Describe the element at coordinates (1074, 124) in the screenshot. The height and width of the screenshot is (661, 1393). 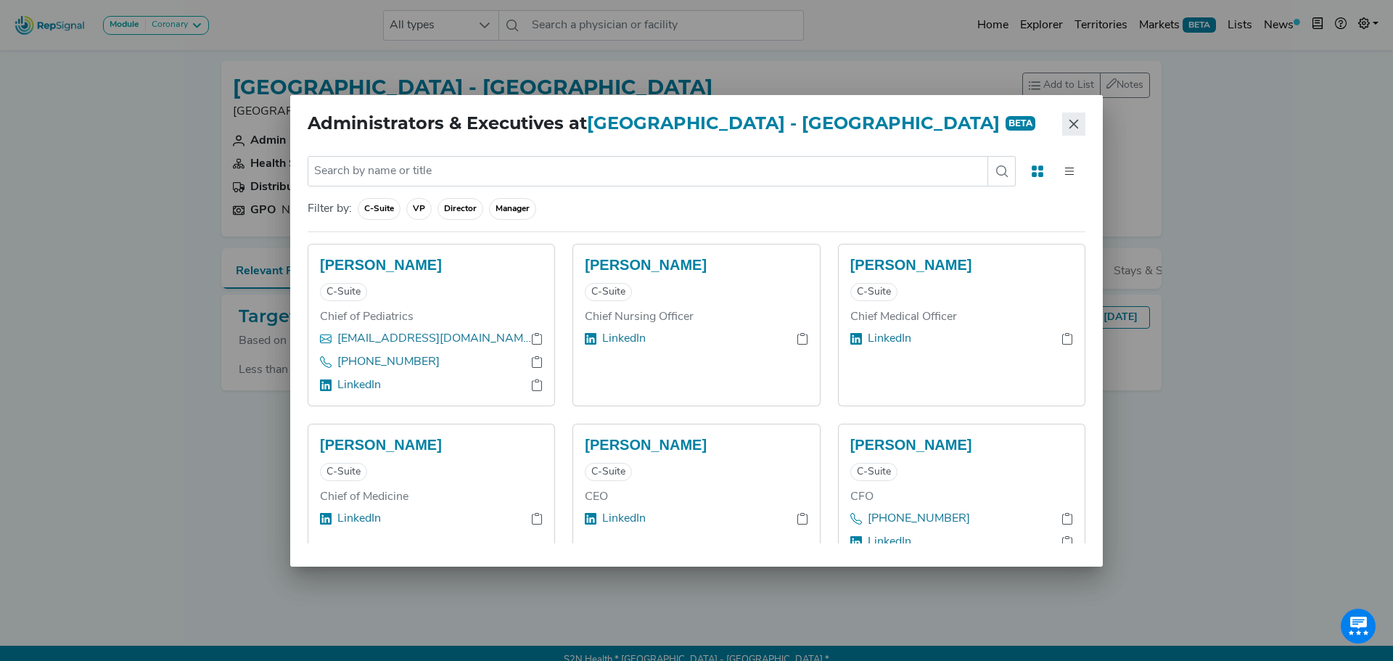
I see `button: Close` at that location.